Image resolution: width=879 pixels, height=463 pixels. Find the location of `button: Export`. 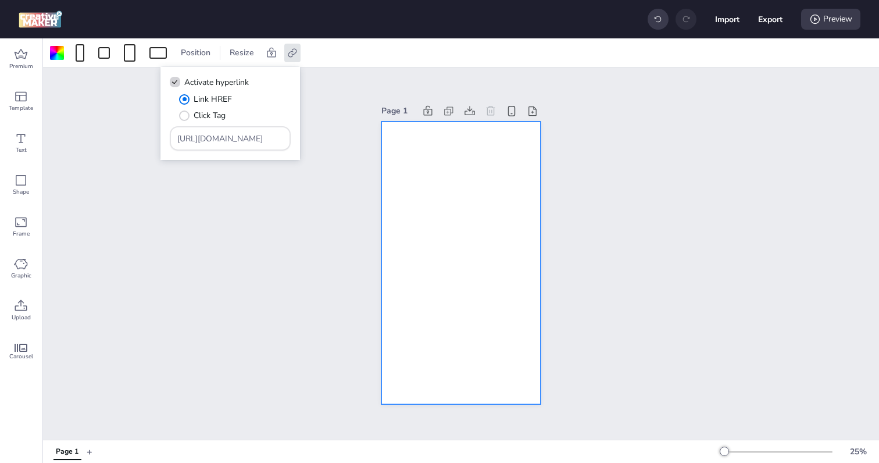

button: Export is located at coordinates (770, 19).